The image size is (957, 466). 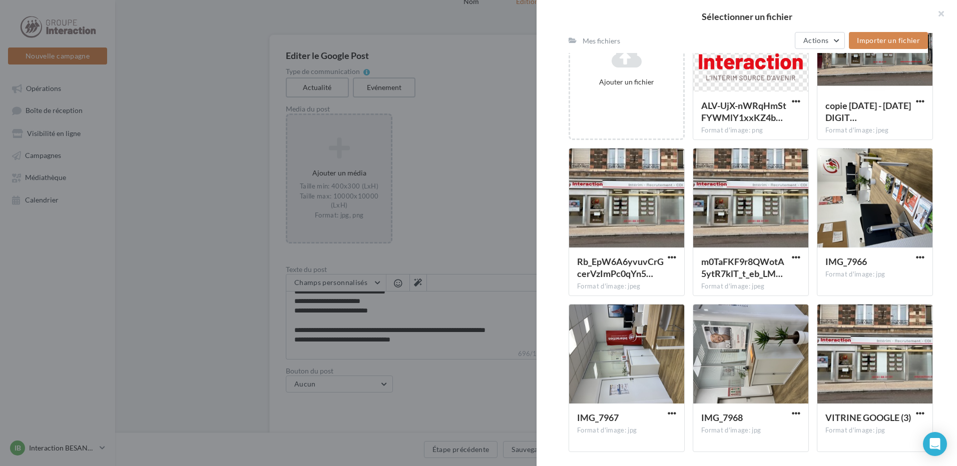 I want to click on span: Importer un fichier, so click(x=888, y=40).